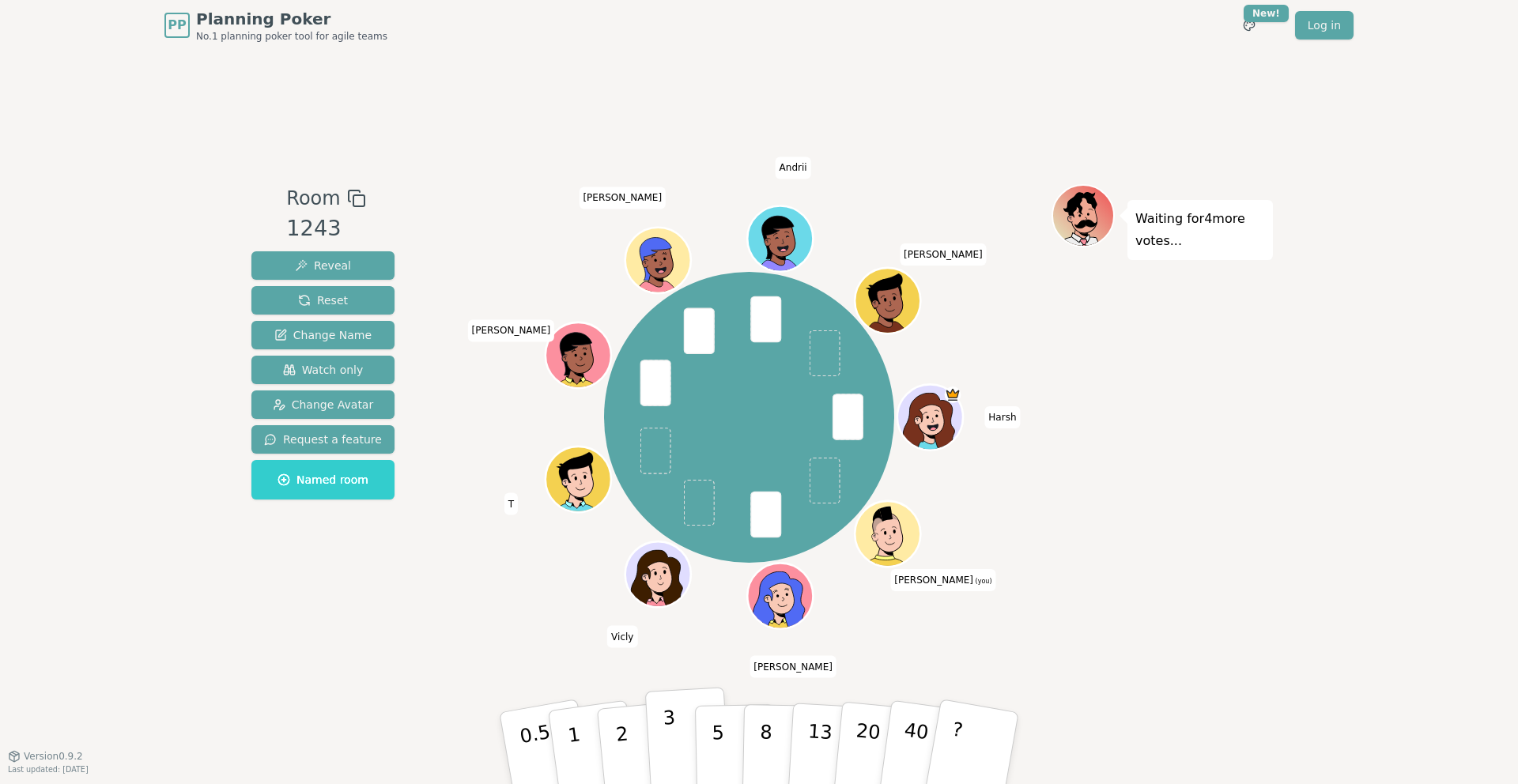 The image size is (1518, 784). What do you see at coordinates (1324, 25) in the screenshot?
I see `a: Log in` at bounding box center [1324, 25].